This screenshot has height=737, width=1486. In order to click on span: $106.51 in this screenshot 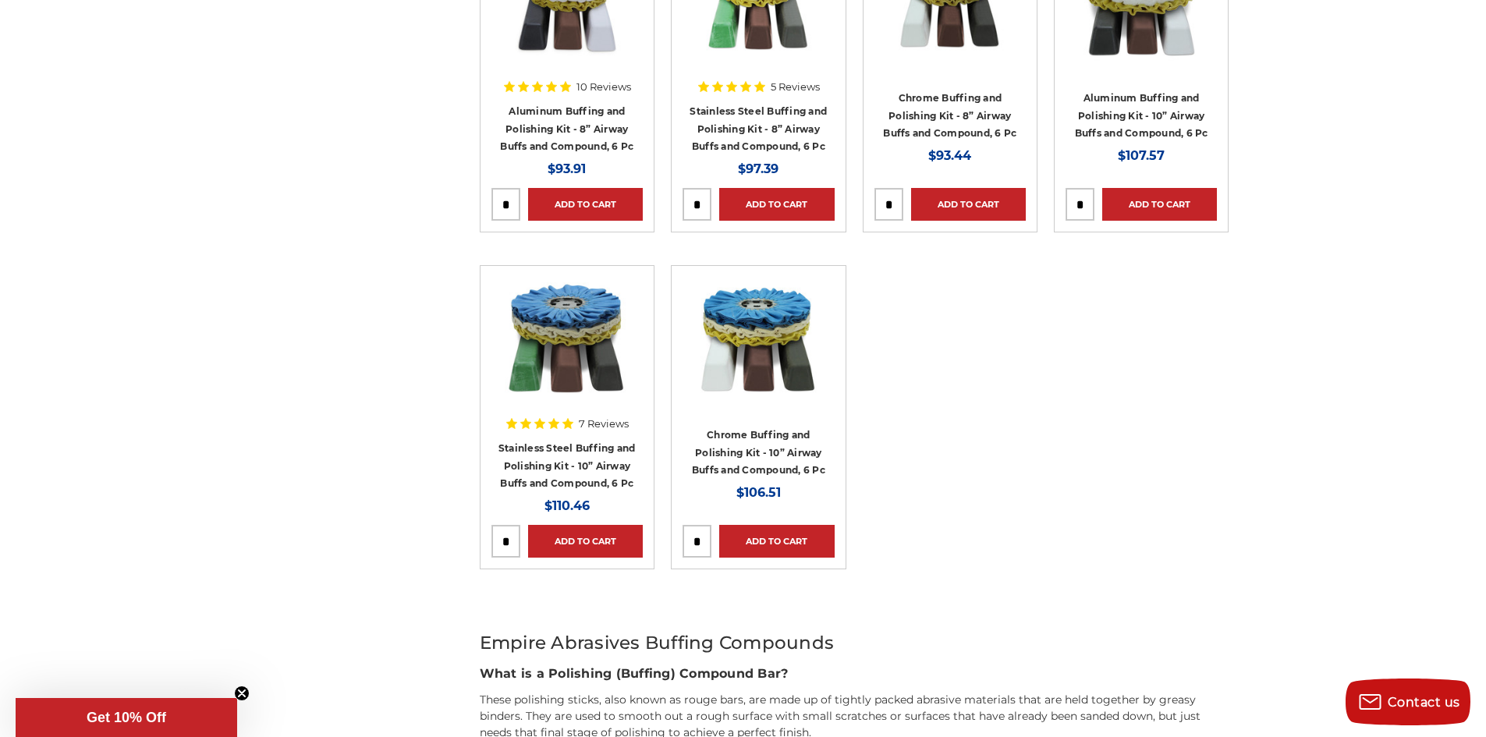, I will do `click(758, 492)`.